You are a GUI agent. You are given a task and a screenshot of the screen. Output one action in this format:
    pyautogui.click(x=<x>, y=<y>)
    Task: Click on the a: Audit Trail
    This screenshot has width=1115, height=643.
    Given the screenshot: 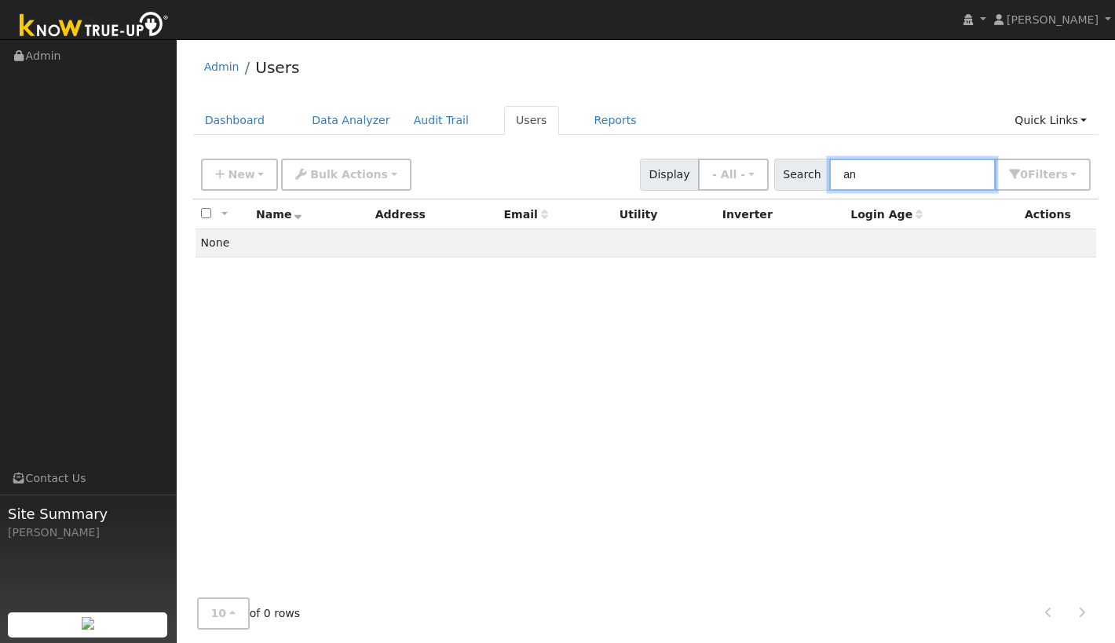 What is the action you would take?
    pyautogui.click(x=441, y=120)
    